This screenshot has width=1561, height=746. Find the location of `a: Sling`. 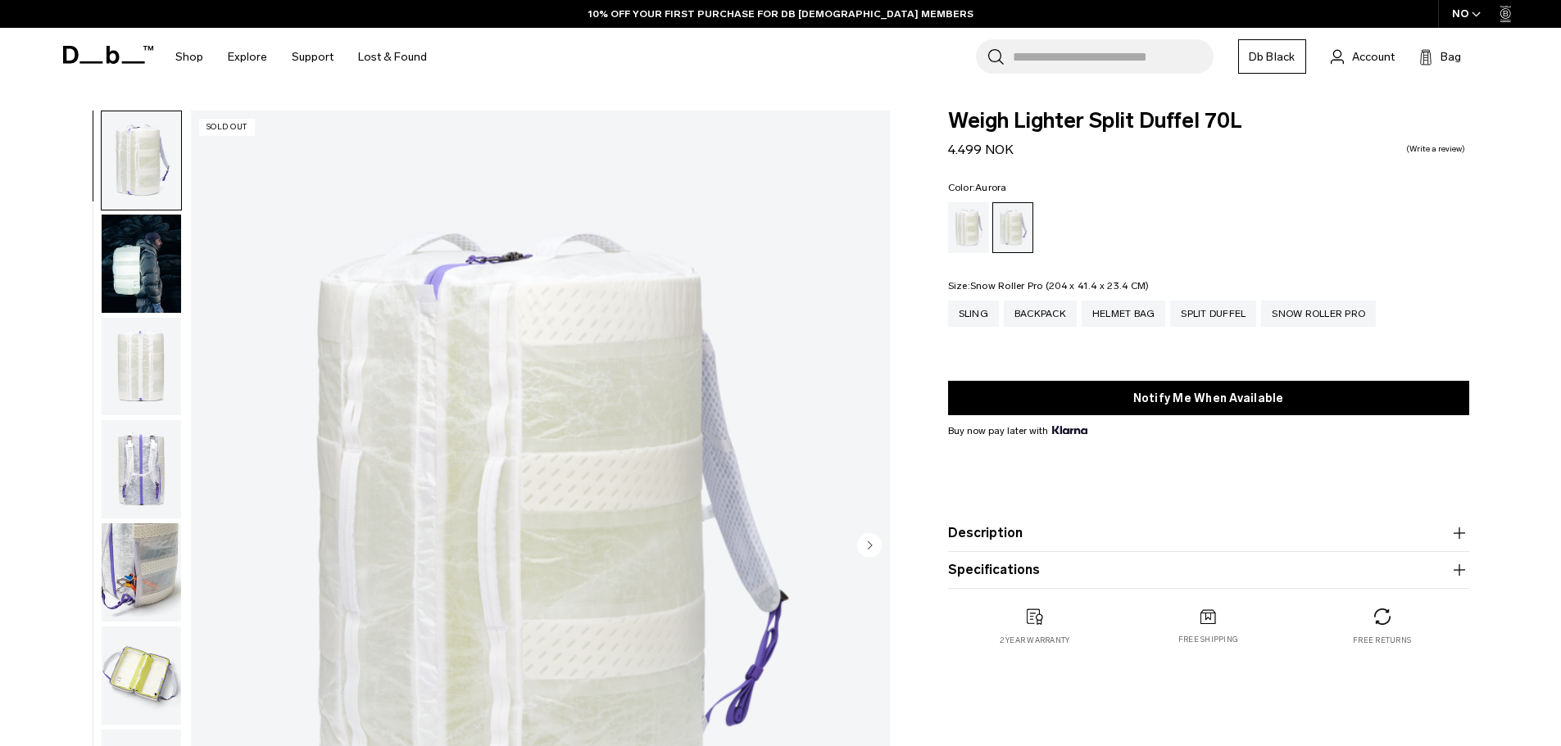

a: Sling is located at coordinates (973, 314).